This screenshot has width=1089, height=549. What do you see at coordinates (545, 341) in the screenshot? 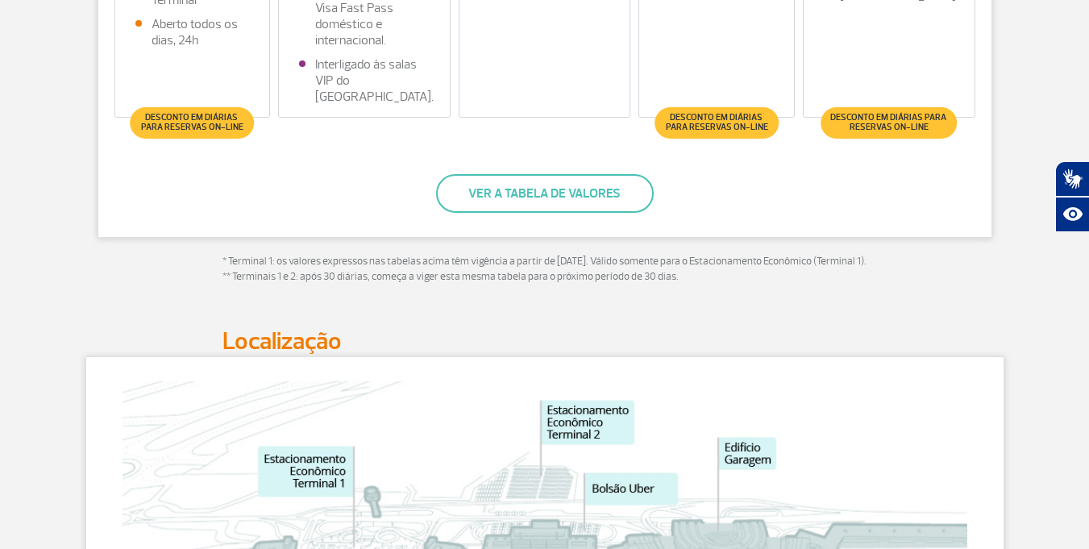
I see `h2: Localização` at bounding box center [545, 341].